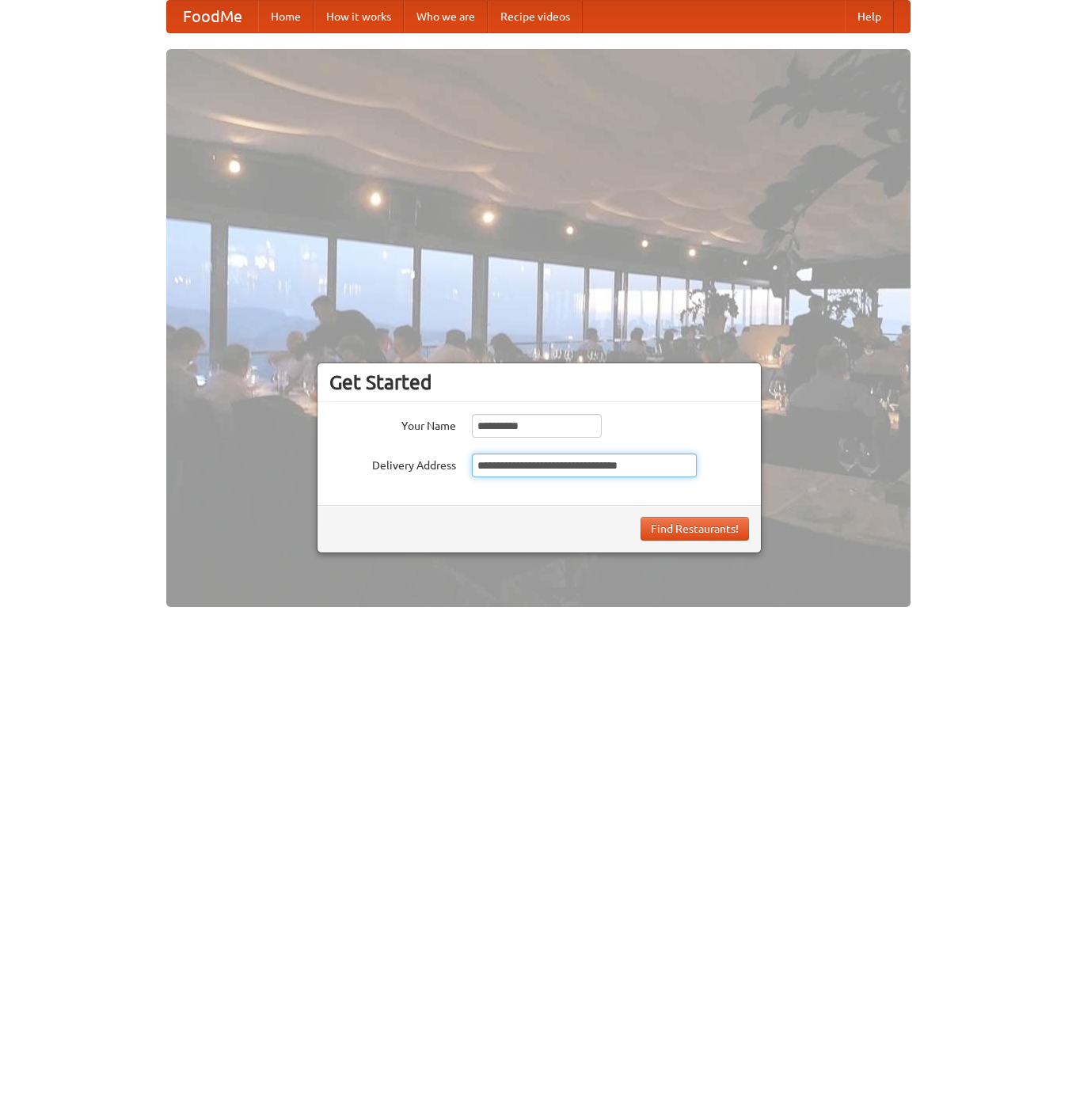  What do you see at coordinates (286, 17) in the screenshot?
I see `a: Home` at bounding box center [286, 17].